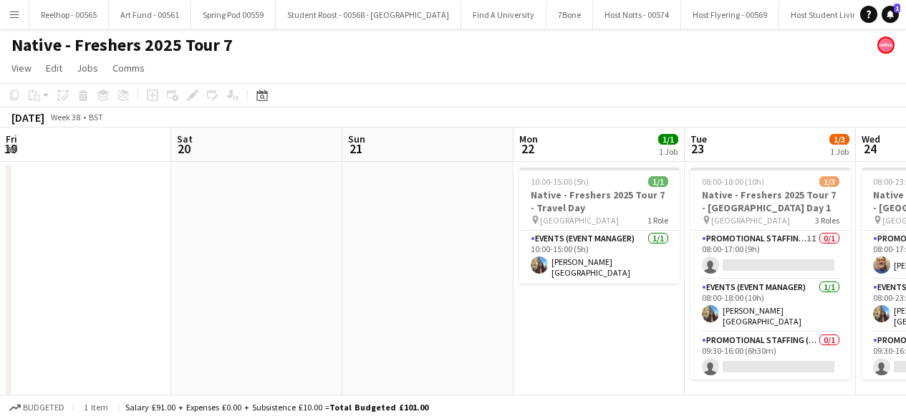  What do you see at coordinates (87, 68) in the screenshot?
I see `span: Jobs` at bounding box center [87, 68].